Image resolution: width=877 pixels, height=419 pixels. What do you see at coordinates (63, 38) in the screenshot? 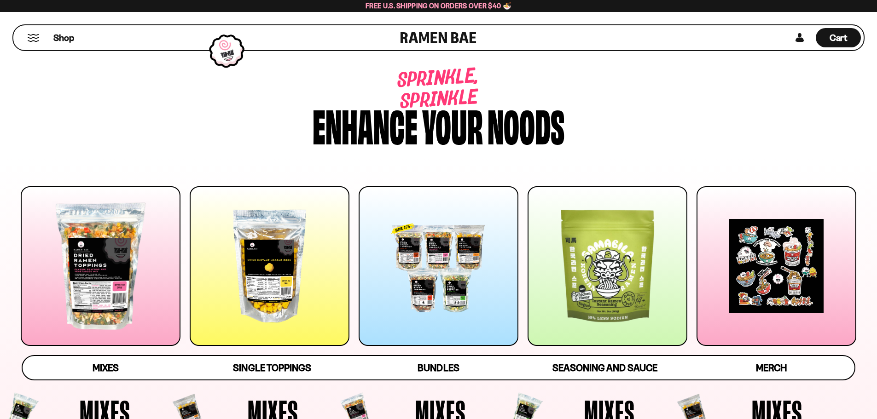
I see `span: Shop` at bounding box center [63, 38].